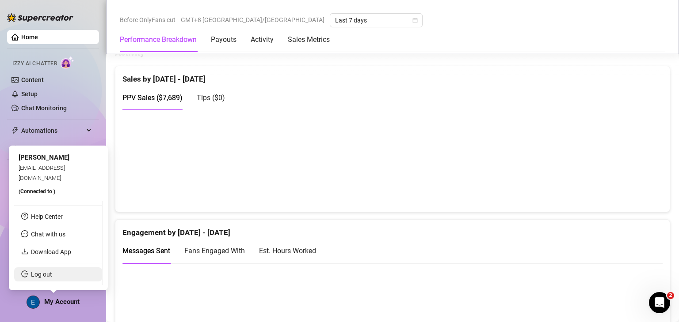 The image size is (679, 322). Describe the element at coordinates (262, 40) in the screenshot. I see `div: Activity` at that location.